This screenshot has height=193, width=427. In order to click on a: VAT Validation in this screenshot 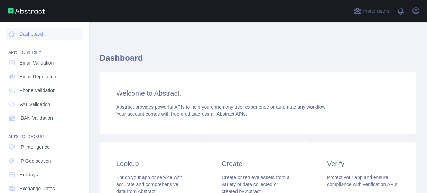, I will do `click(44, 104)`.